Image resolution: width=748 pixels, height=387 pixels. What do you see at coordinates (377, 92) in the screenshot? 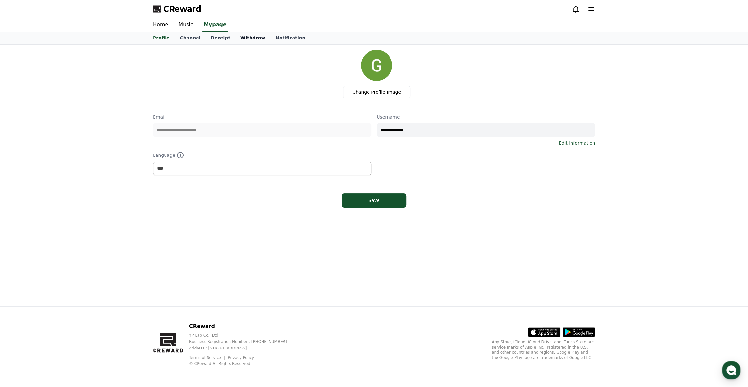
I see `label: Change Profile Image` at bounding box center [377, 92].